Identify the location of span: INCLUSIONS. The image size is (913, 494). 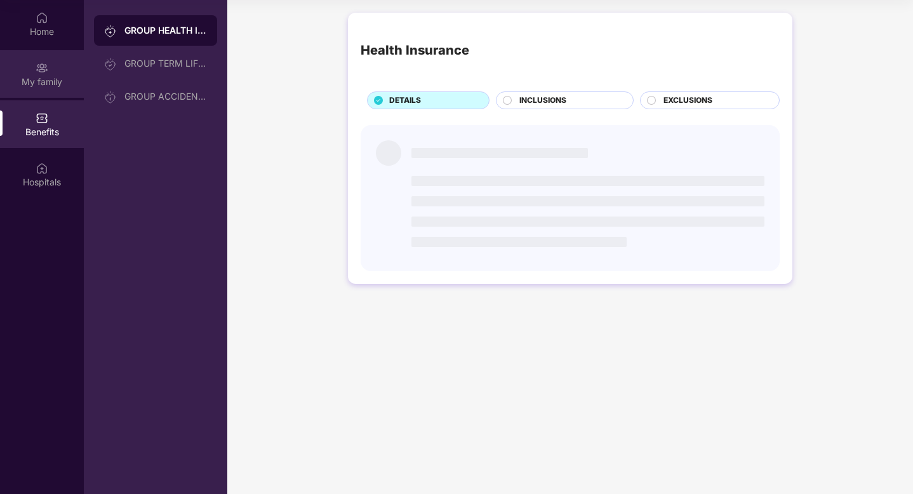
(543, 100).